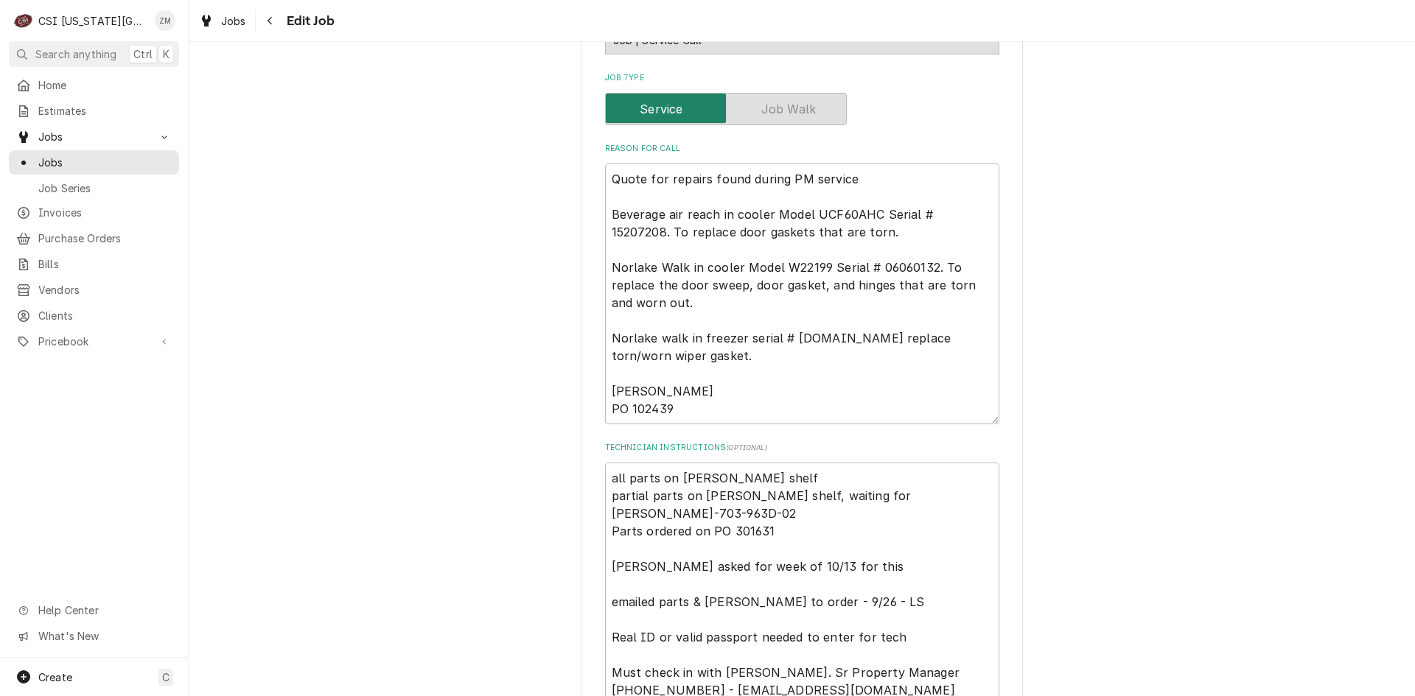 The height and width of the screenshot is (696, 1415). Describe the element at coordinates (105, 290) in the screenshot. I see `span: Vendors` at that location.